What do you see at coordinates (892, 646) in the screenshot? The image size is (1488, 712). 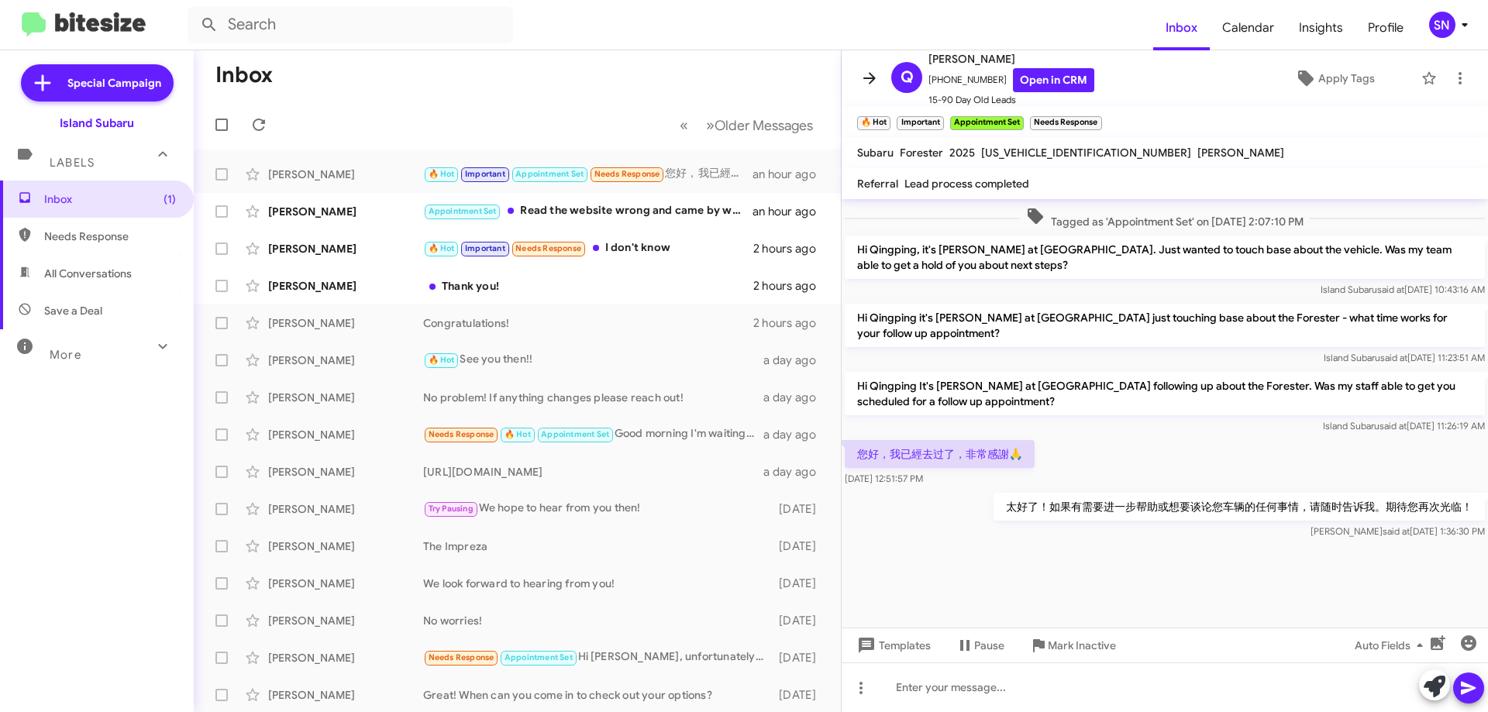 I see `button: Templates` at bounding box center [892, 646].